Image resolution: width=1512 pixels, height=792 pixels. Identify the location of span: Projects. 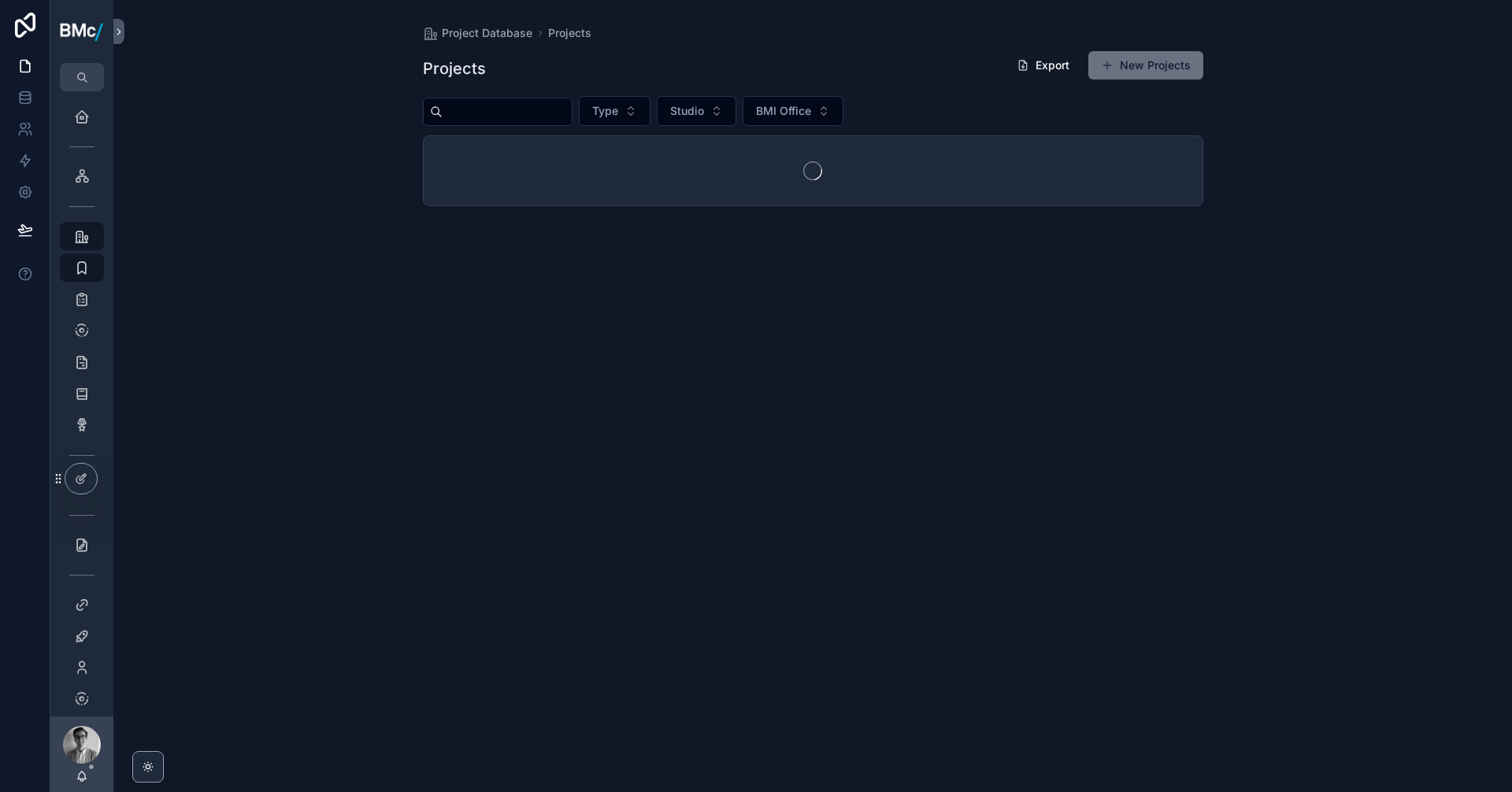
(570, 33).